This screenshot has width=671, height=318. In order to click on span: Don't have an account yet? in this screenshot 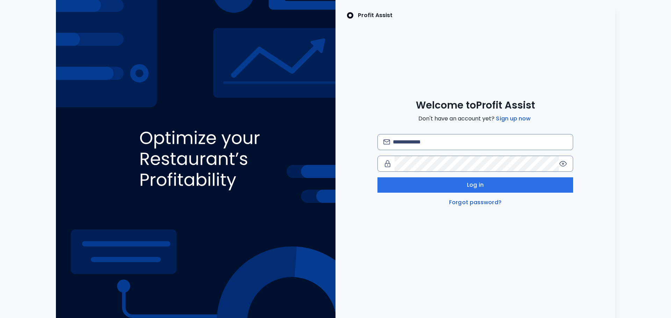, I will do `click(475, 119)`.